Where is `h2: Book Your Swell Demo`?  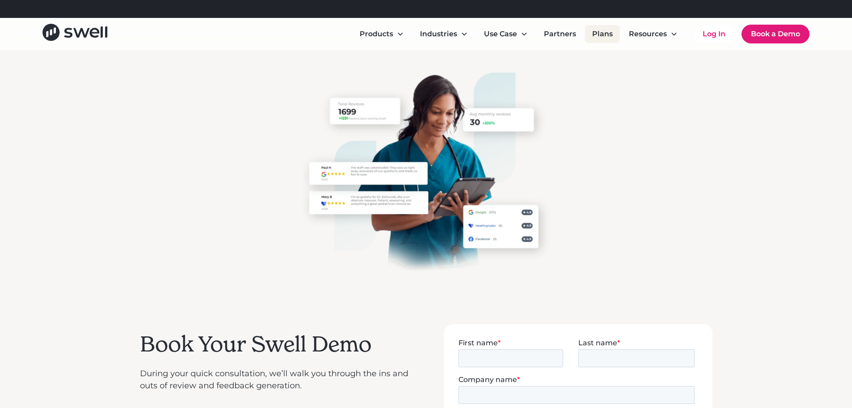
h2: Book Your Swell Demo is located at coordinates (274, 344).